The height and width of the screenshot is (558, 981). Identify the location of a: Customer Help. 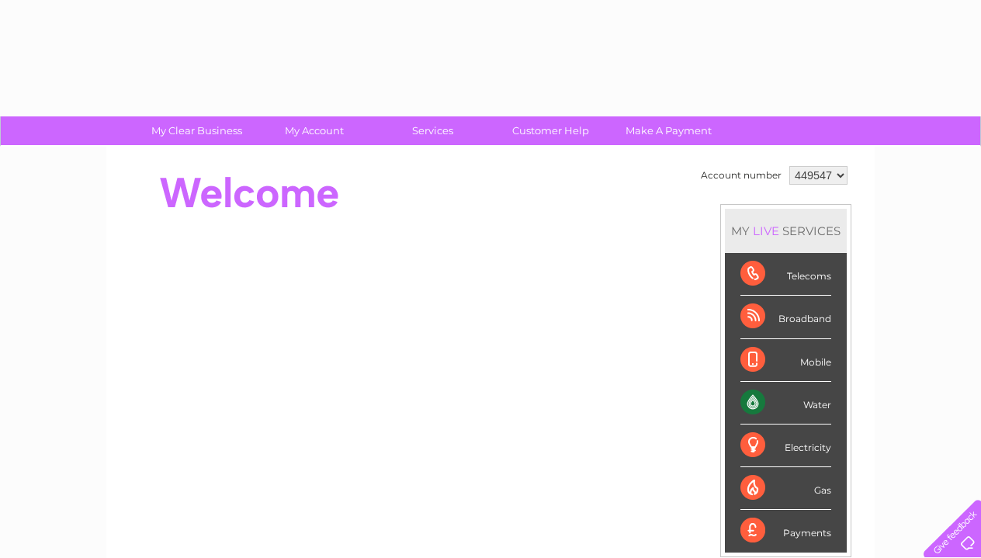
(550, 130).